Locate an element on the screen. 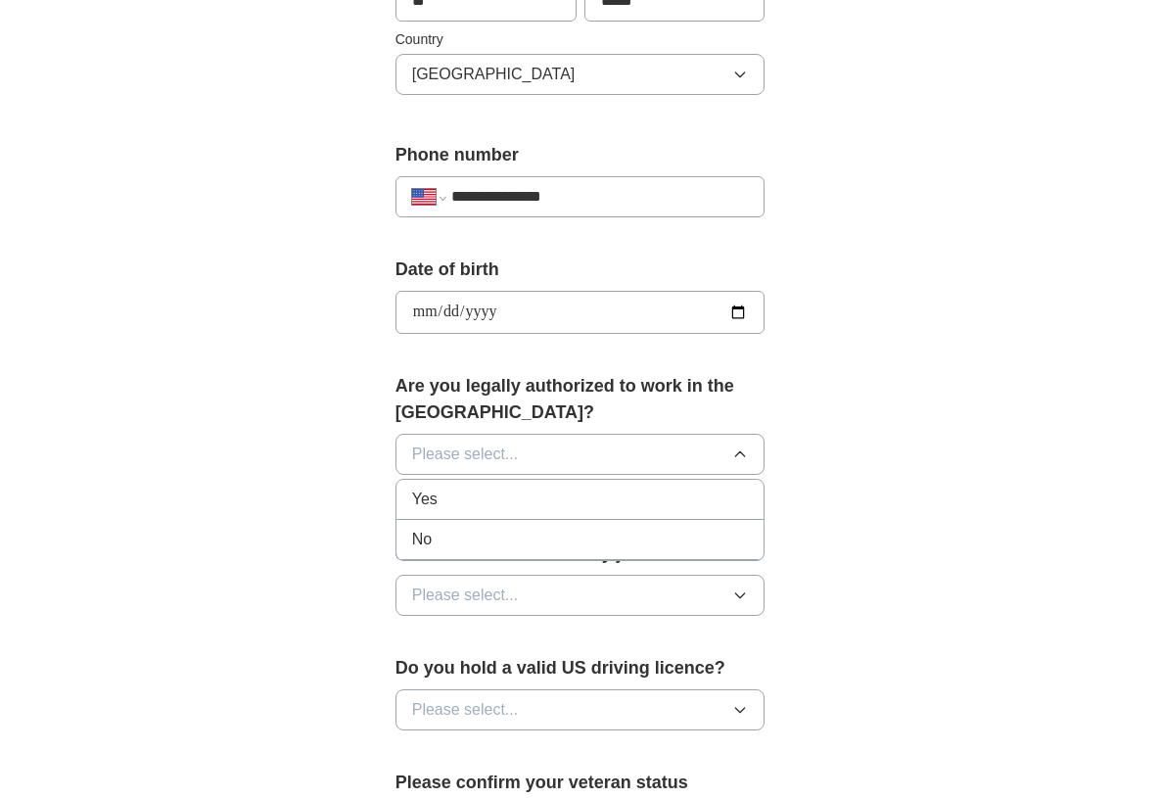  label: Do you hold a valid US driving licence? is located at coordinates (580, 668).